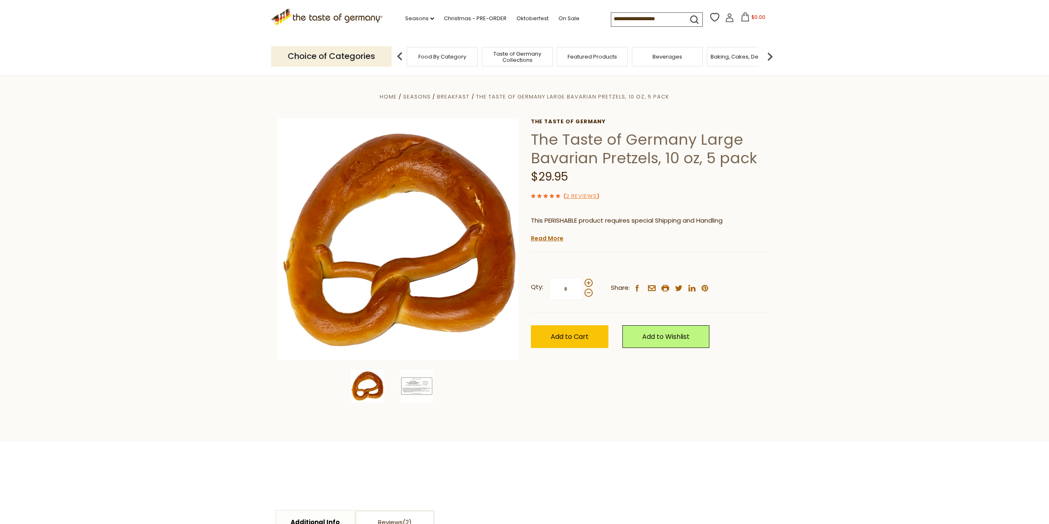 The image size is (1049, 524). What do you see at coordinates (453, 96) in the screenshot?
I see `a: Breakfast` at bounding box center [453, 96].